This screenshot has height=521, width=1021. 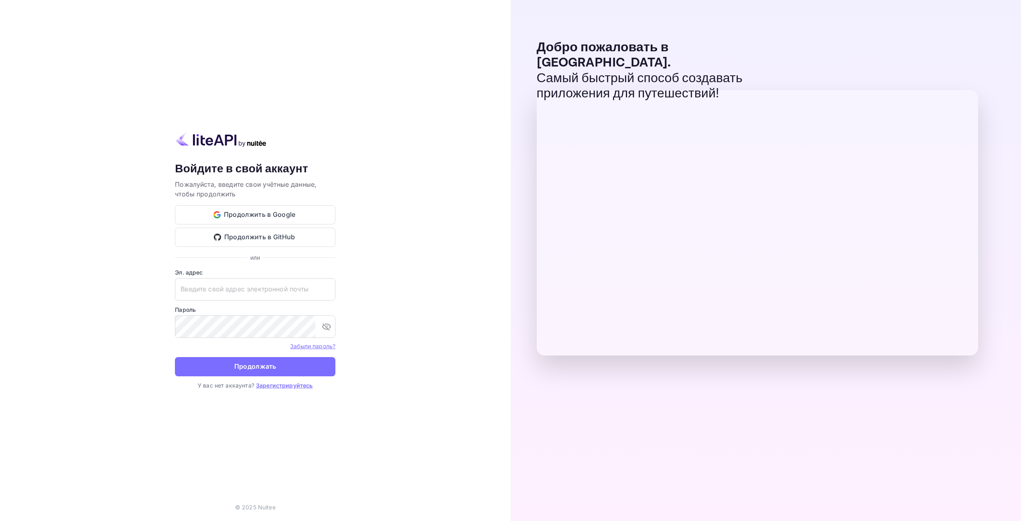 What do you see at coordinates (221, 139) in the screenshot?
I see `img: liteapi` at bounding box center [221, 139].